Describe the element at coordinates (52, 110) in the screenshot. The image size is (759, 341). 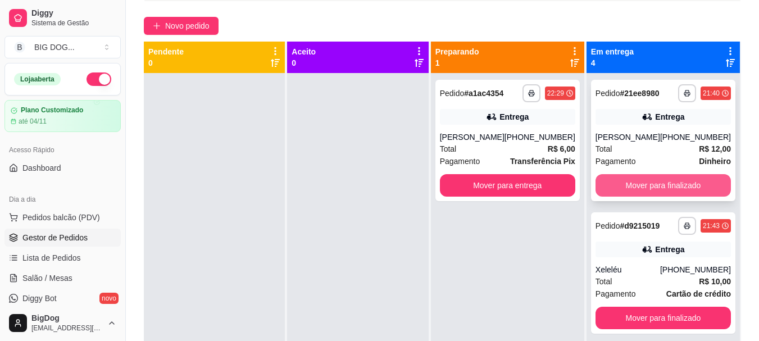
I see `article: Plano Customizado` at that location.